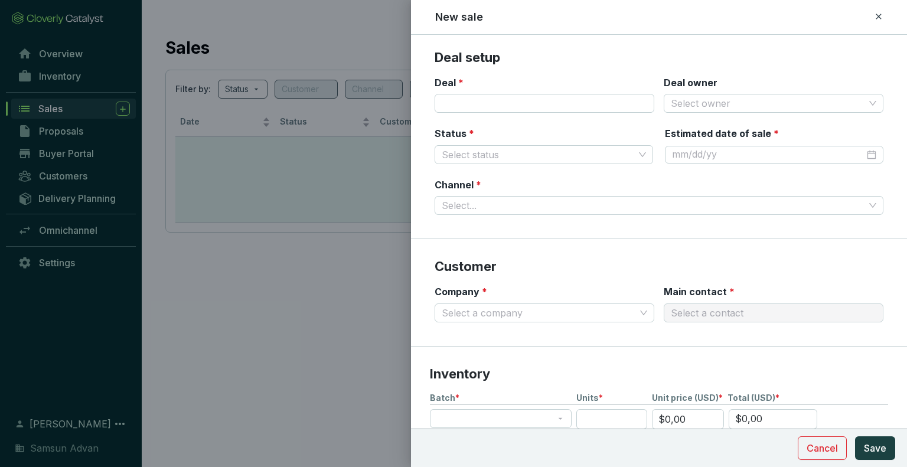  Describe the element at coordinates (722, 133) in the screenshot. I see `label: Estimated date of sale` at that location.